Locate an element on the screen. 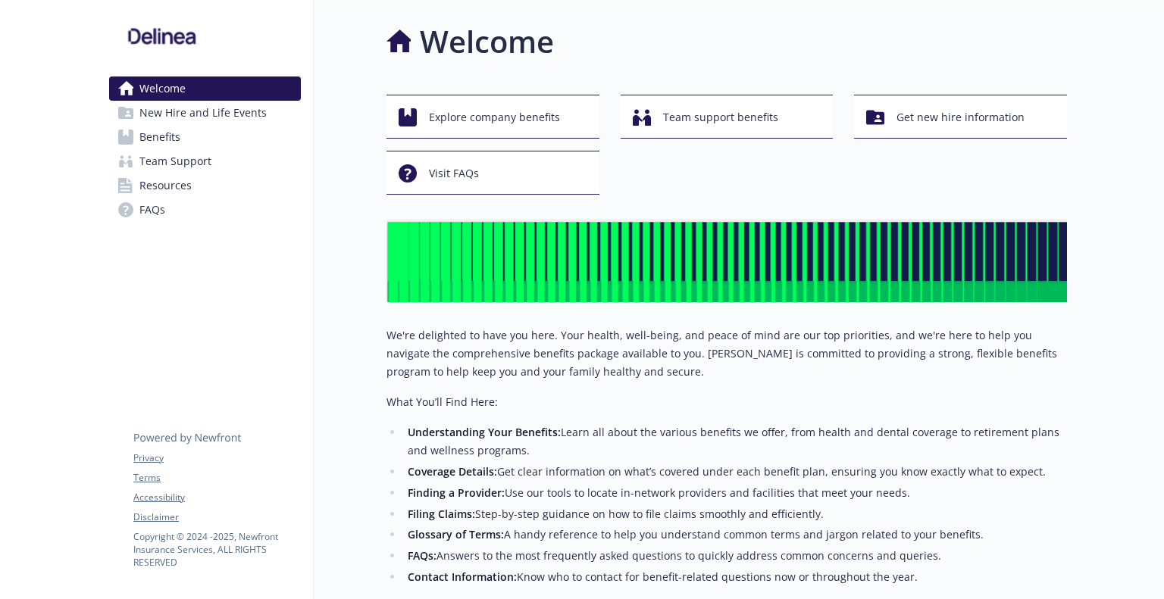 This screenshot has width=1164, height=599. a: Benefits is located at coordinates (205, 137).